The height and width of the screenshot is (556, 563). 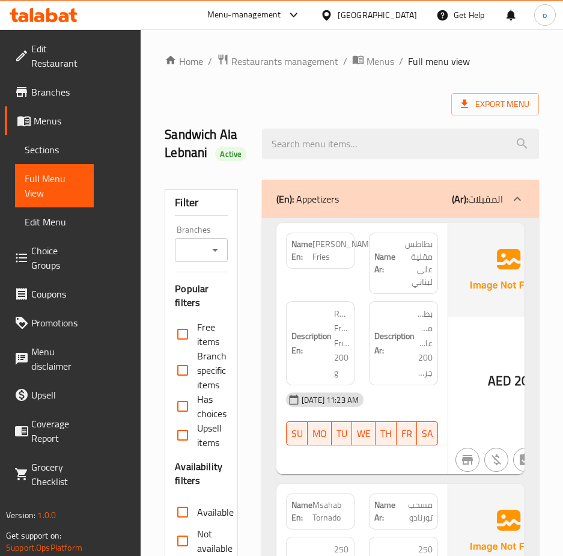 What do you see at coordinates (58, 92) in the screenshot?
I see `span: Branches` at bounding box center [58, 92].